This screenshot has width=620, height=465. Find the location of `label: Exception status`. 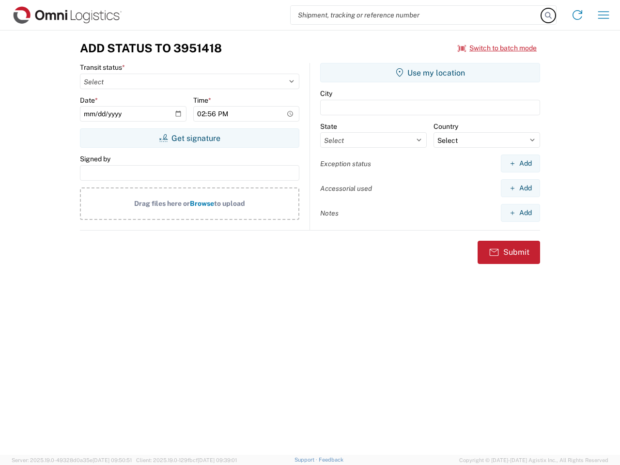

label: Exception status is located at coordinates (345, 164).